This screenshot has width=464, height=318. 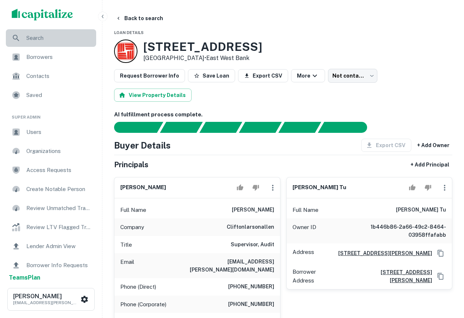 What do you see at coordinates (51, 132) in the screenshot?
I see `div: Users` at bounding box center [51, 132].